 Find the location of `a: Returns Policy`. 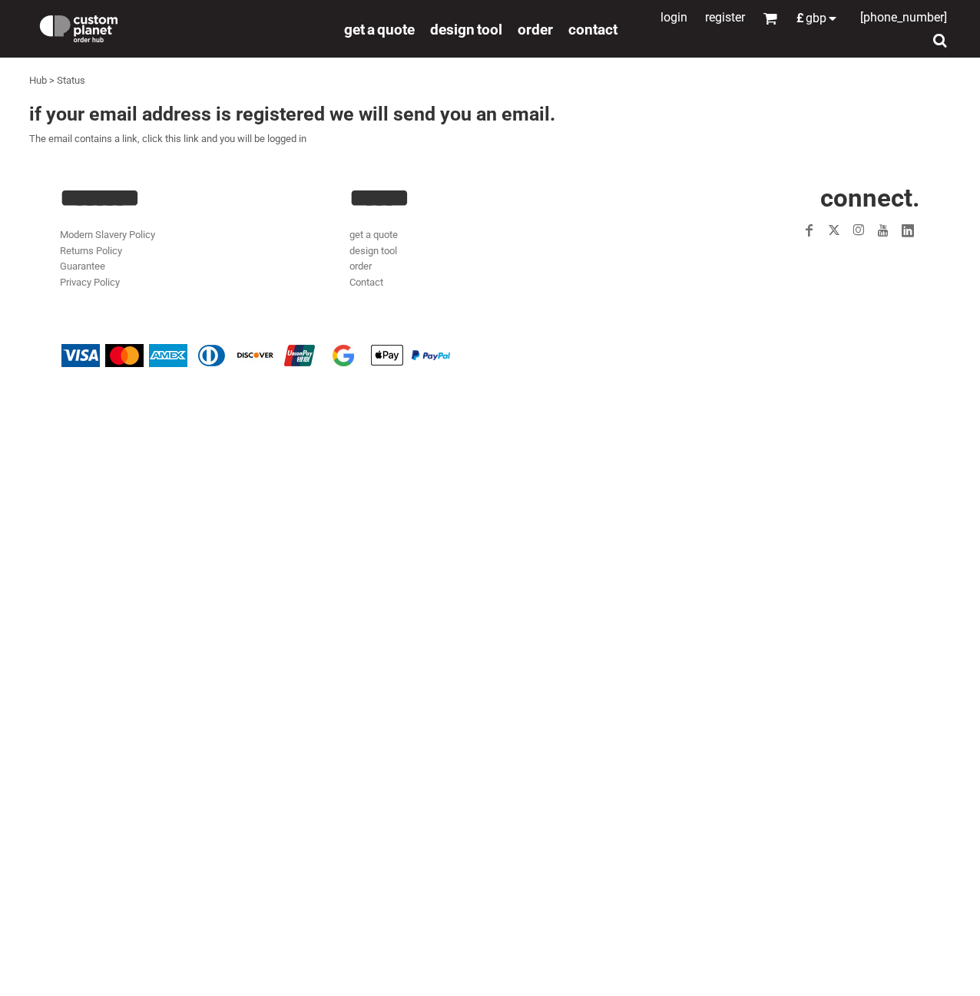

a: Returns Policy is located at coordinates (91, 250).